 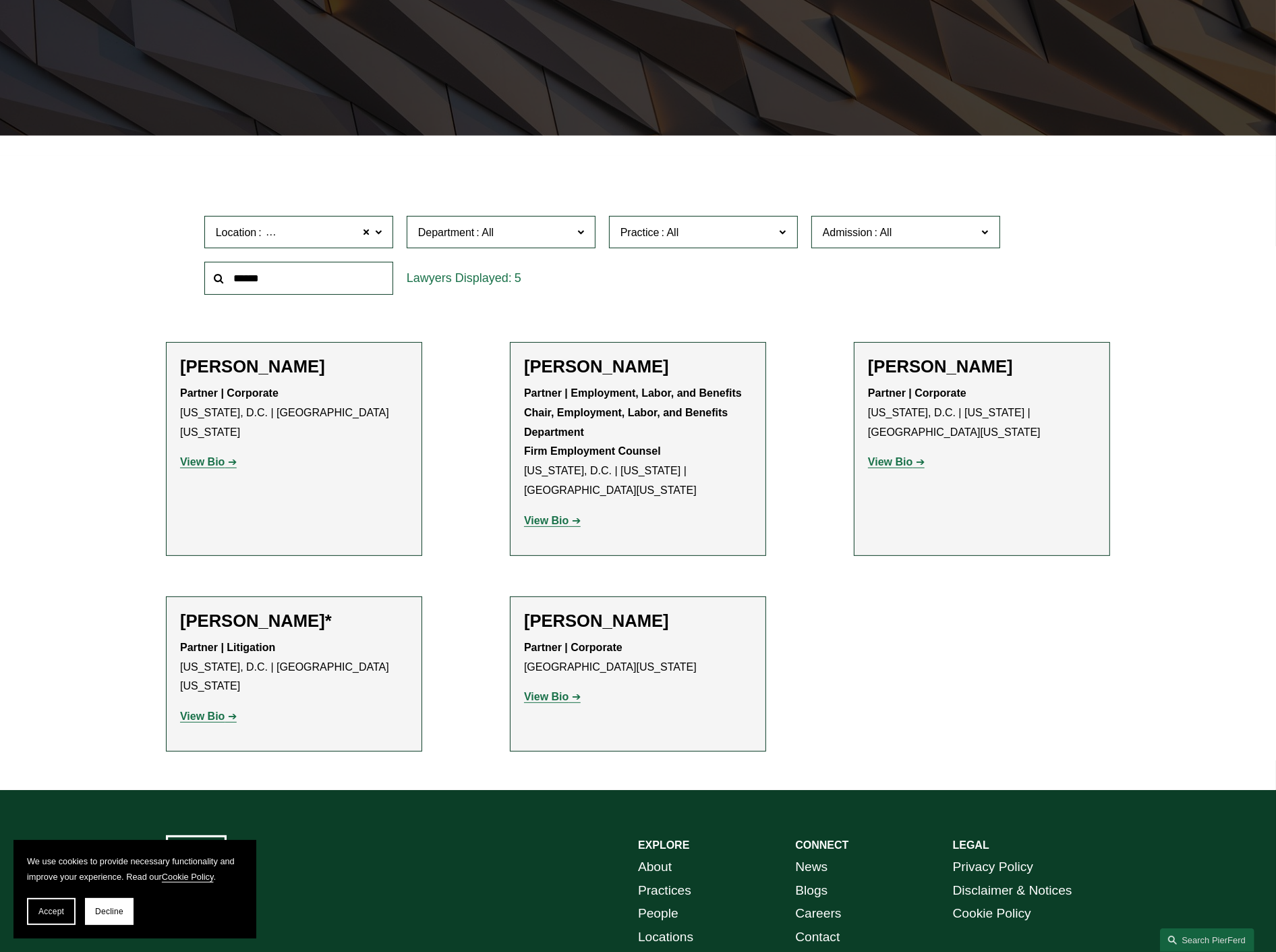 I want to click on a: Careers, so click(x=819, y=914).